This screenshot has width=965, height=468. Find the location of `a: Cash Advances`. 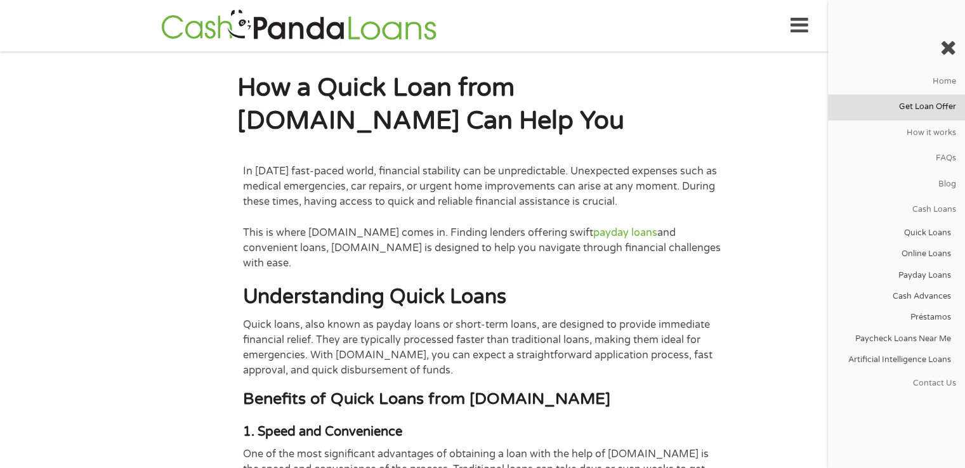

a: Cash Advances is located at coordinates (894, 296).